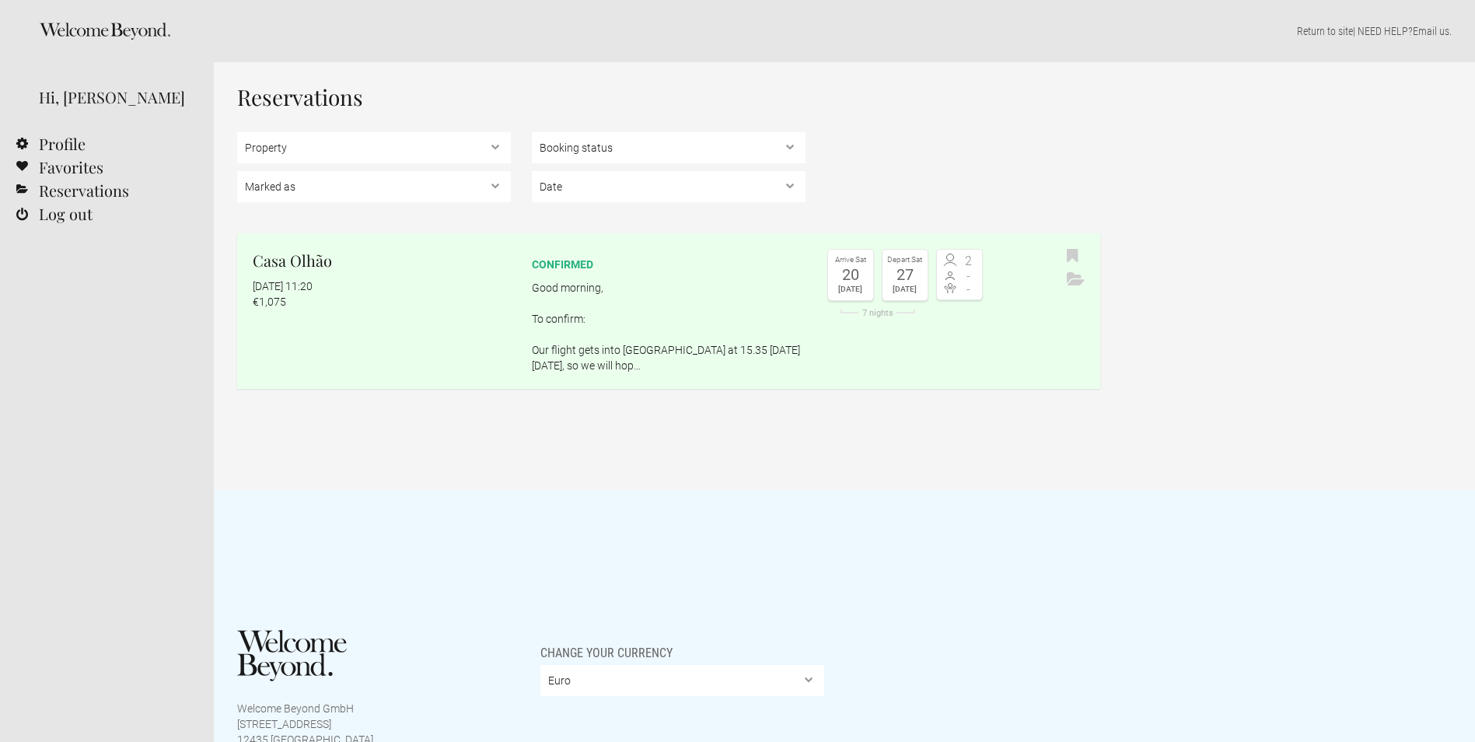 The width and height of the screenshot is (1475, 742). What do you see at coordinates (683, 680) in the screenshot?
I see `select: Change your currency` at bounding box center [683, 680].